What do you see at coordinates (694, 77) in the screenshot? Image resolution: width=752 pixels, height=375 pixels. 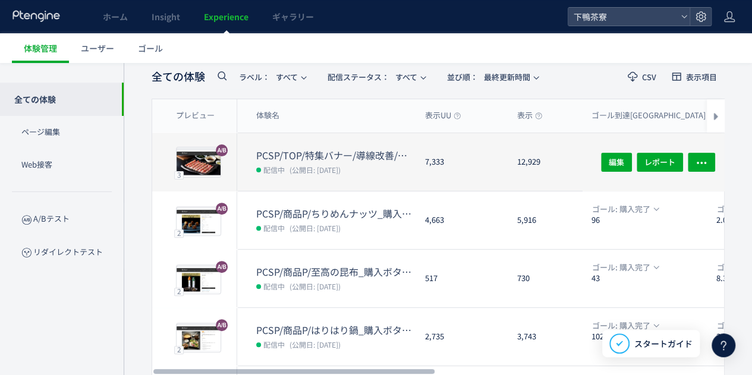 I see `button: 表示項目` at bounding box center [694, 77].